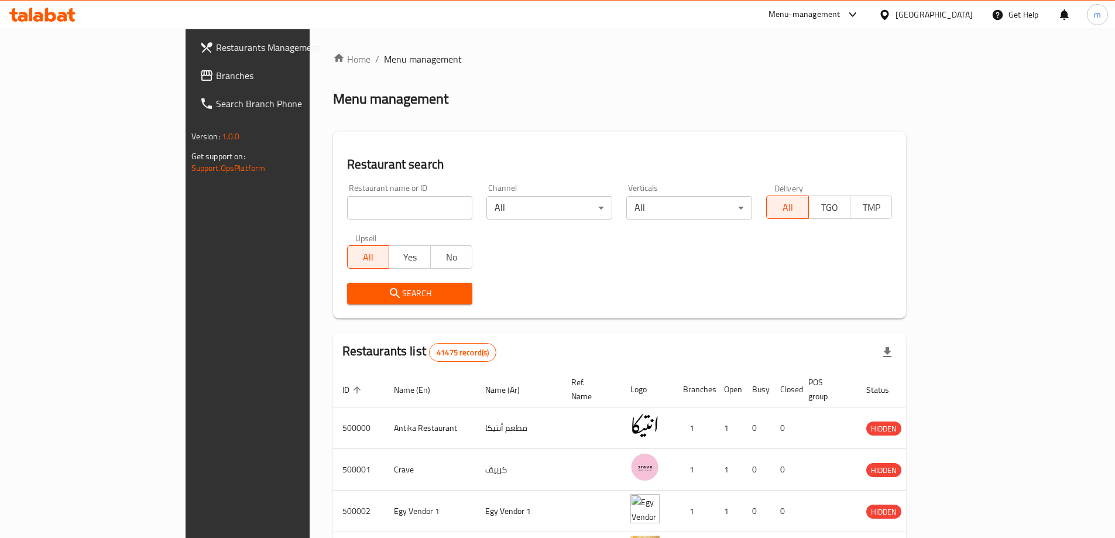  What do you see at coordinates (789, 188) in the screenshot?
I see `label: Delivery` at bounding box center [789, 188].